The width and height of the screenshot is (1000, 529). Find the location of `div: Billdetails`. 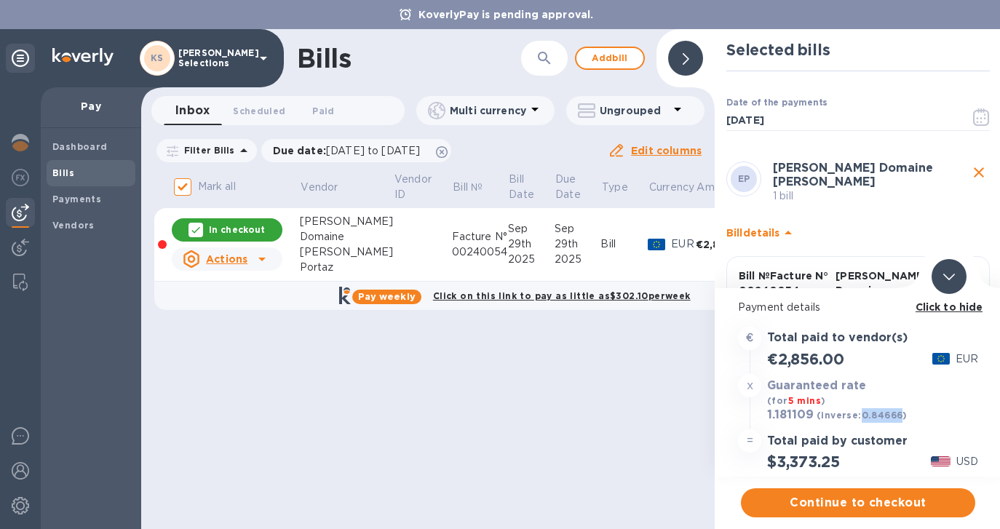

div: Billdetails is located at coordinates (858, 233).